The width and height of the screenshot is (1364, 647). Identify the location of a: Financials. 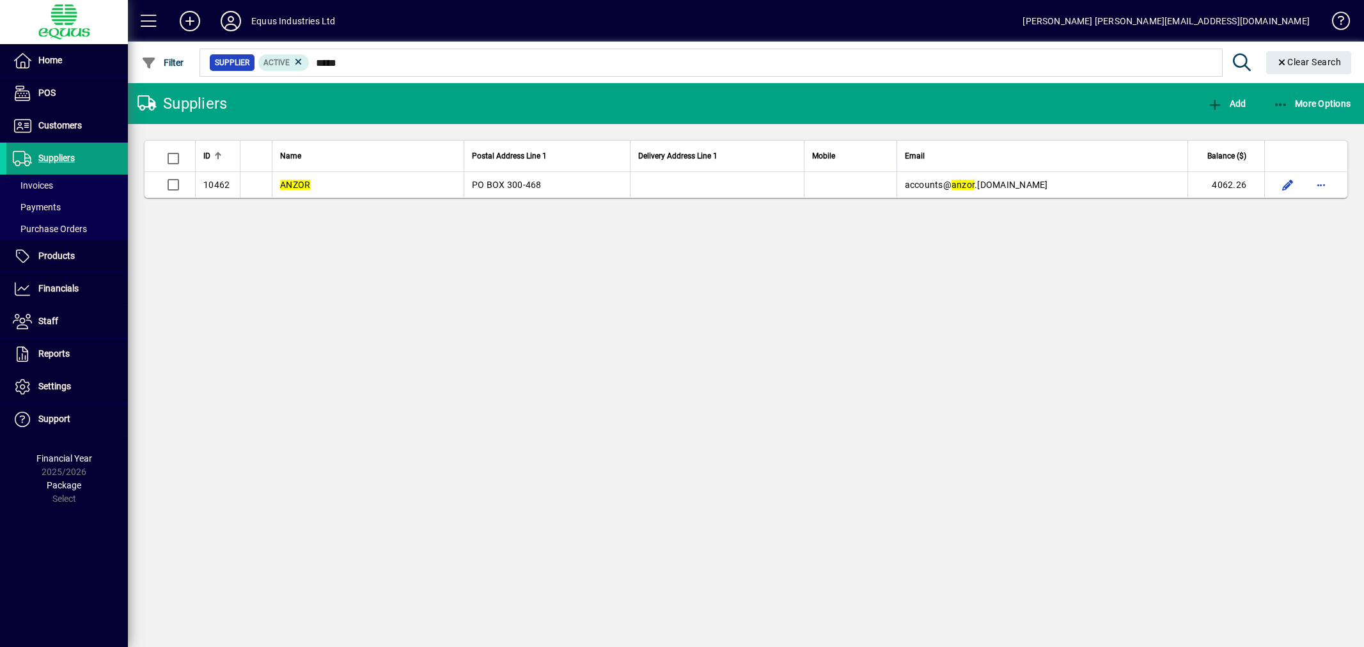
(67, 289).